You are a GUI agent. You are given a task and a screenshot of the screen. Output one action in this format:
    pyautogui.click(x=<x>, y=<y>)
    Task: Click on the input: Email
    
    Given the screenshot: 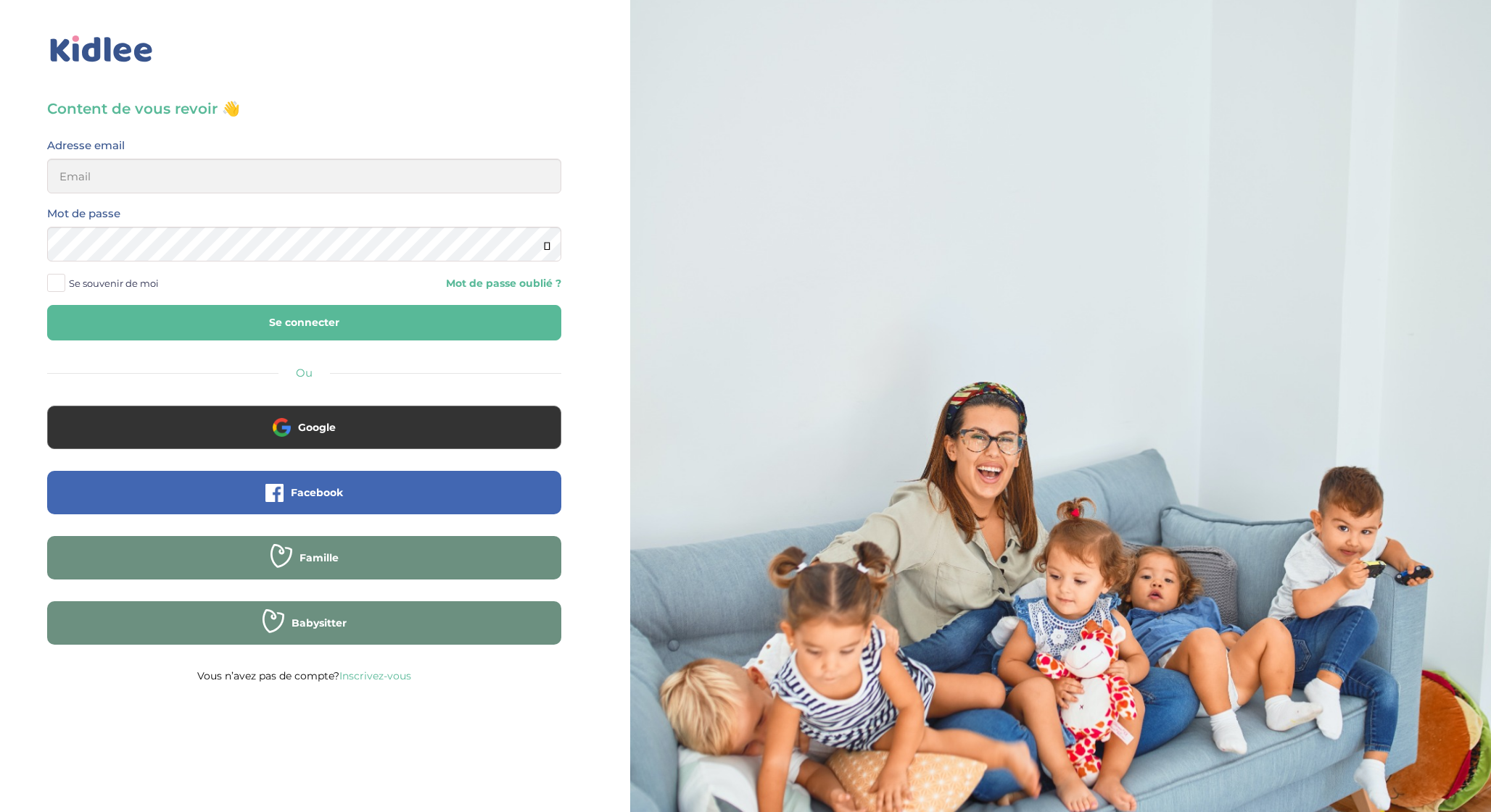 What is the action you would take?
    pyautogui.click(x=304, y=176)
    